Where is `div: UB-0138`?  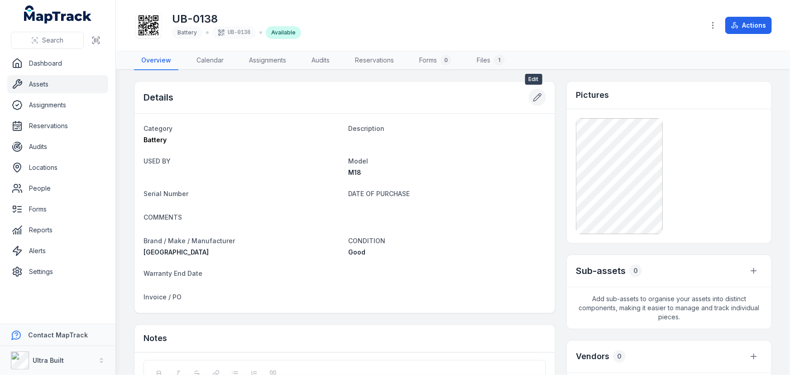 div: UB-0138 is located at coordinates (234, 33).